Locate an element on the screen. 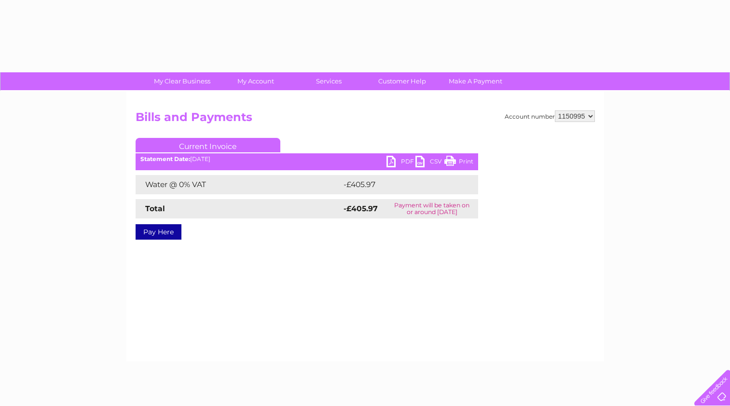  b: Statement Date: is located at coordinates (165, 159).